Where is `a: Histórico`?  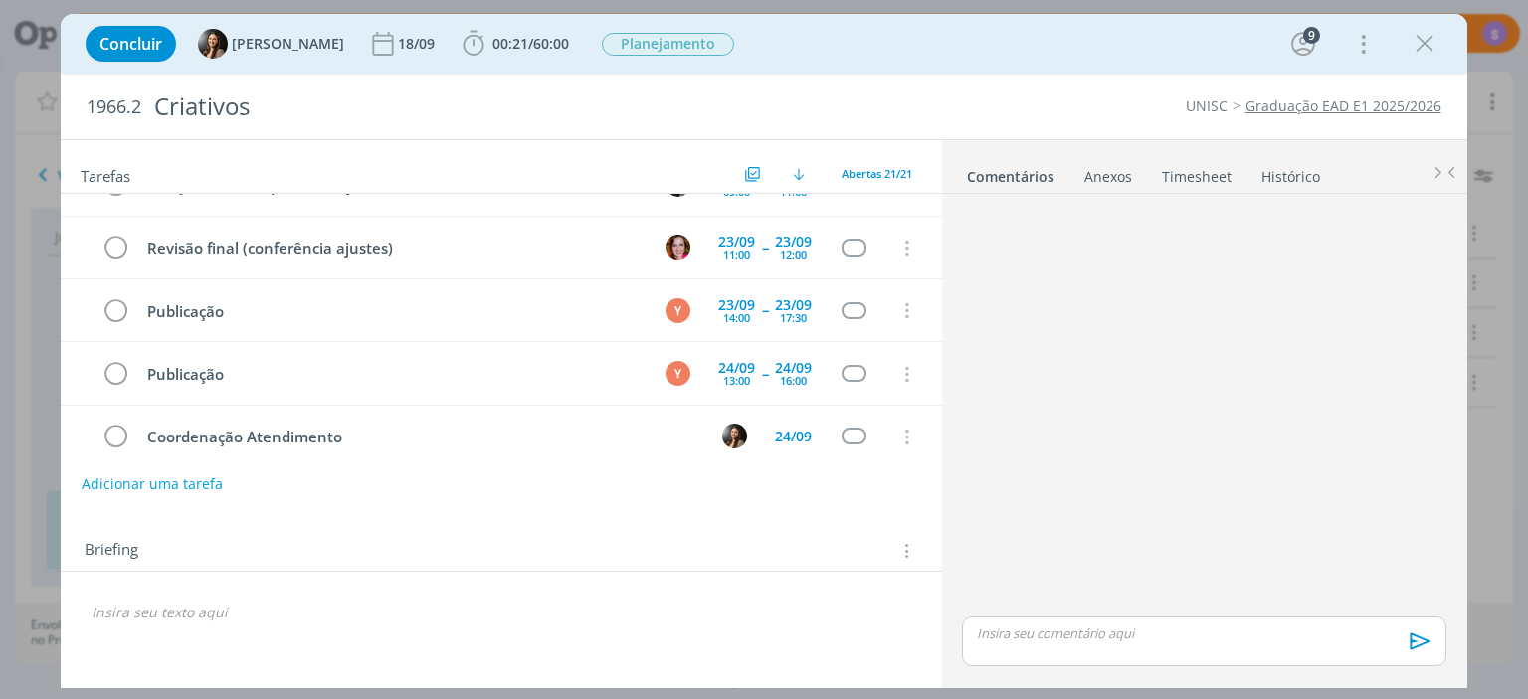 a: Histórico is located at coordinates (1290, 172).